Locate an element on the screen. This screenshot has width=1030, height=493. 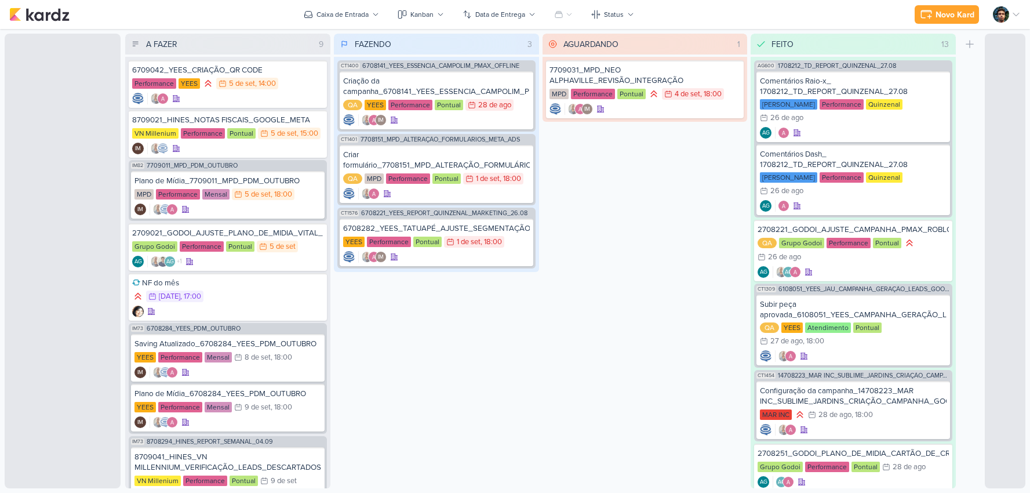
p: IM is located at coordinates (381, 121).